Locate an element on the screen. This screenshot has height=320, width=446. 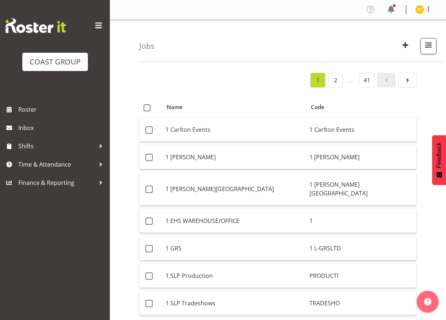
span: Feedback is located at coordinates (439, 155).